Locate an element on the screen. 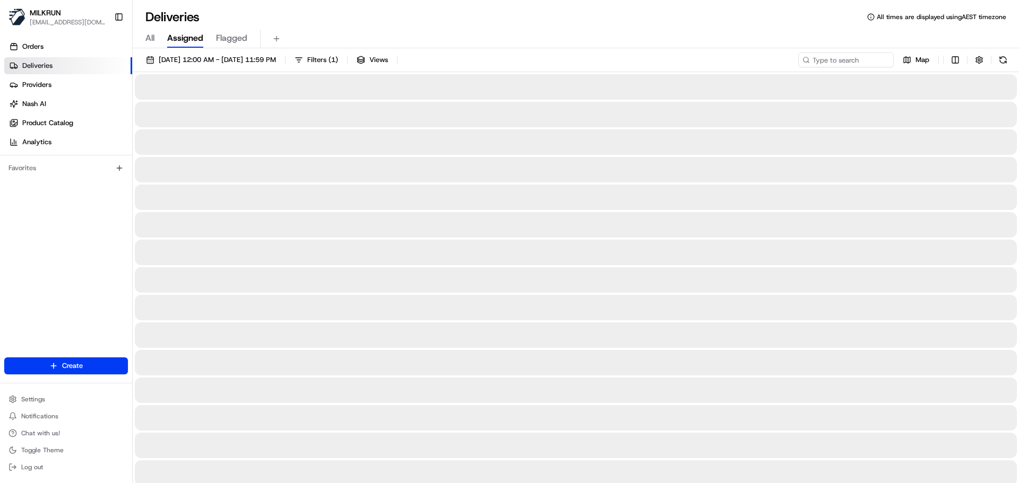 This screenshot has width=1019, height=483. span: Notifications is located at coordinates (40, 416).